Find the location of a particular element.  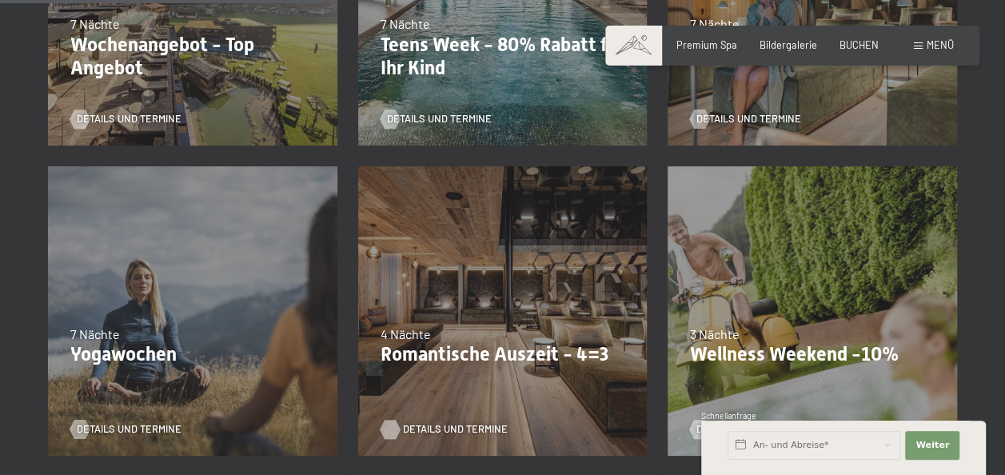

span: Menü is located at coordinates (940, 45).